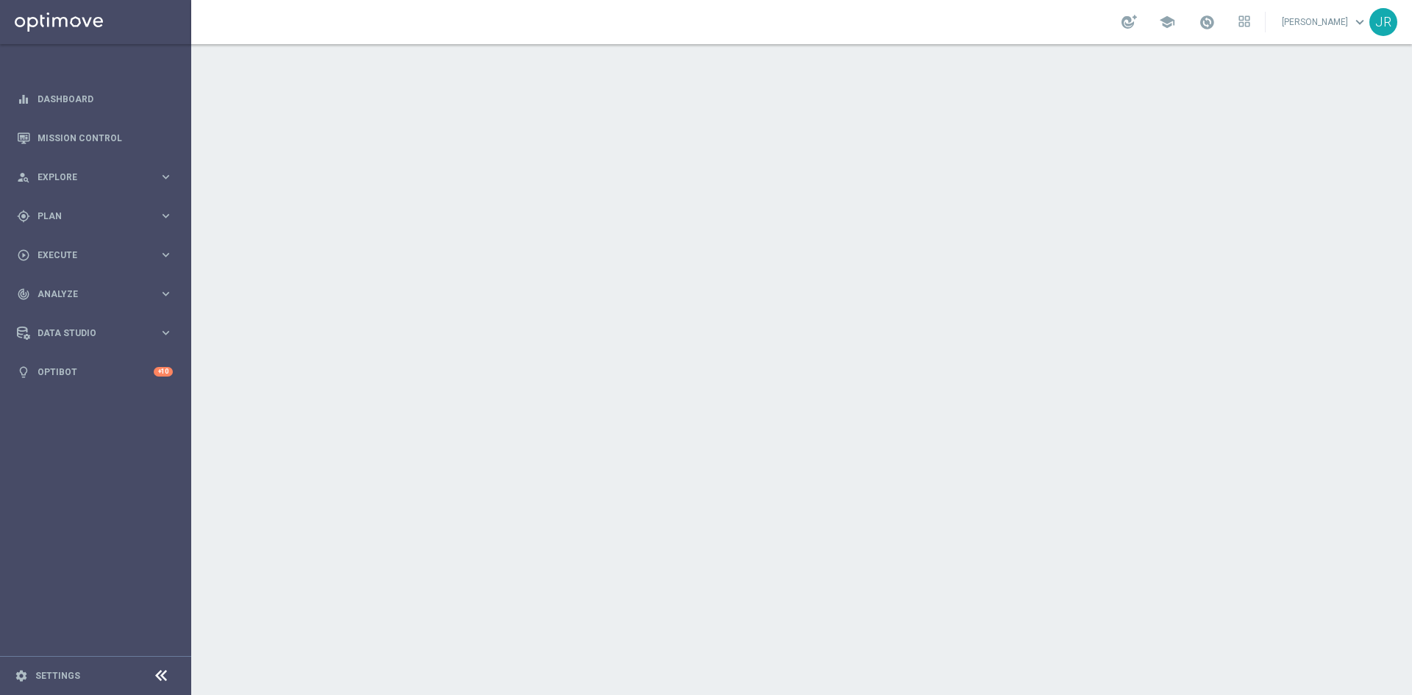  What do you see at coordinates (24, 99) in the screenshot?
I see `i: equalizer` at bounding box center [24, 99].